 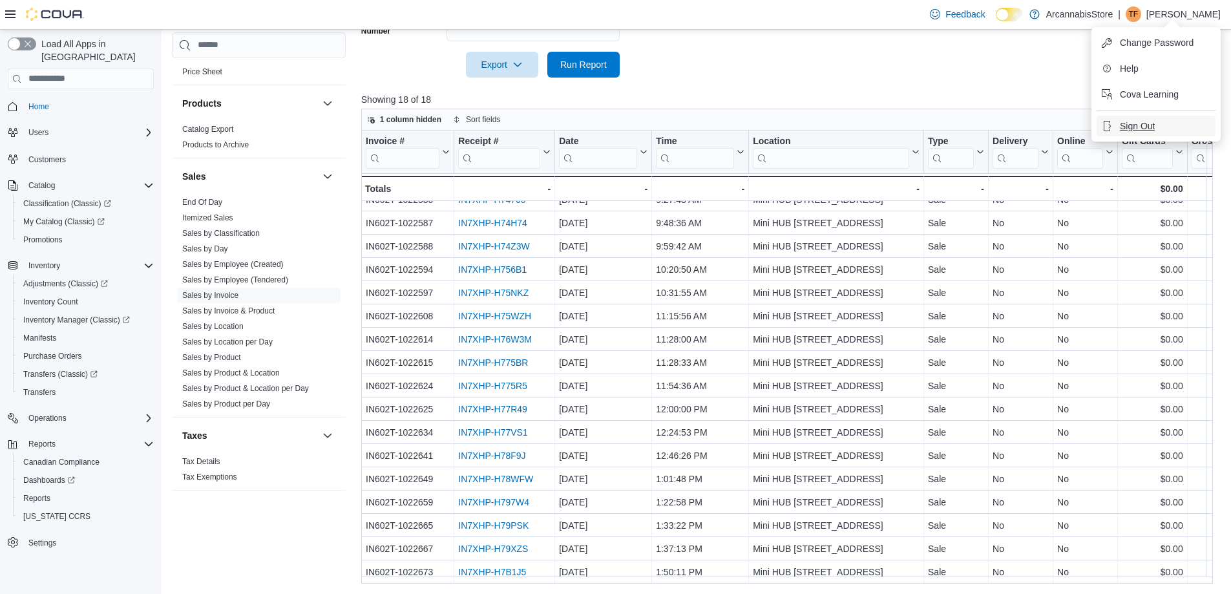 I want to click on span: Sales by Invoice & Product, so click(x=228, y=311).